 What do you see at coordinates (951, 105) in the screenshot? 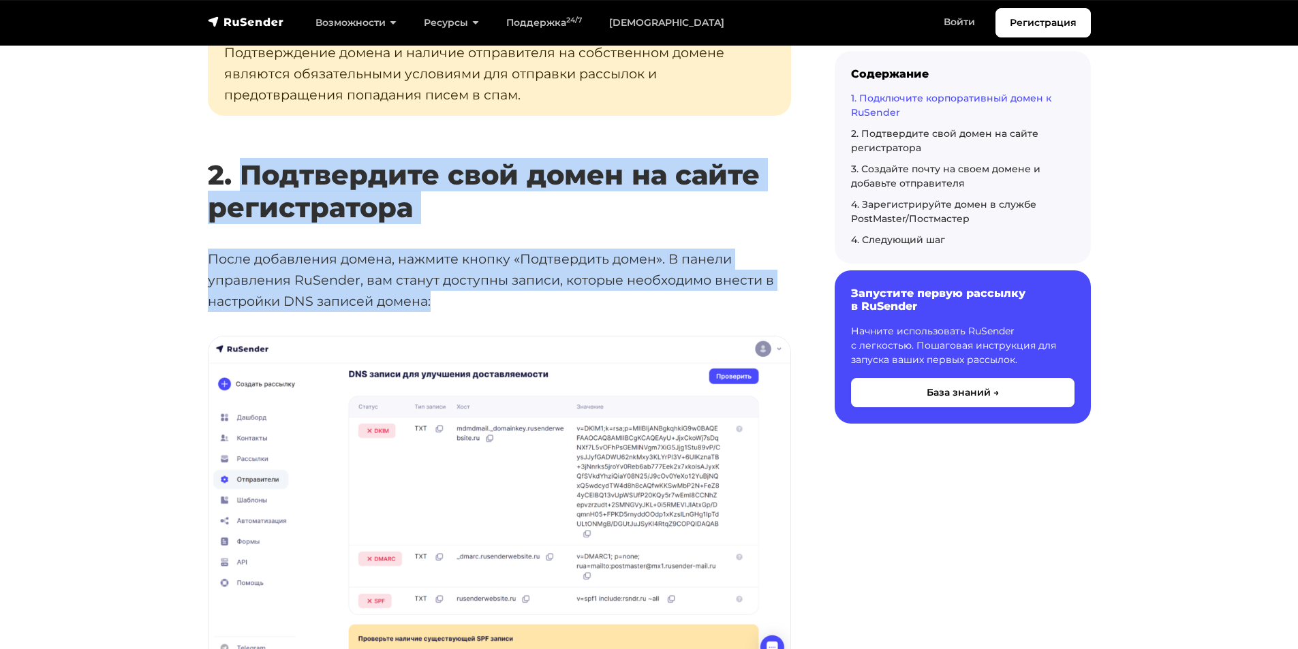
I see `a: 1. Подключите корпоративный домен к RuSender` at bounding box center [951, 105].